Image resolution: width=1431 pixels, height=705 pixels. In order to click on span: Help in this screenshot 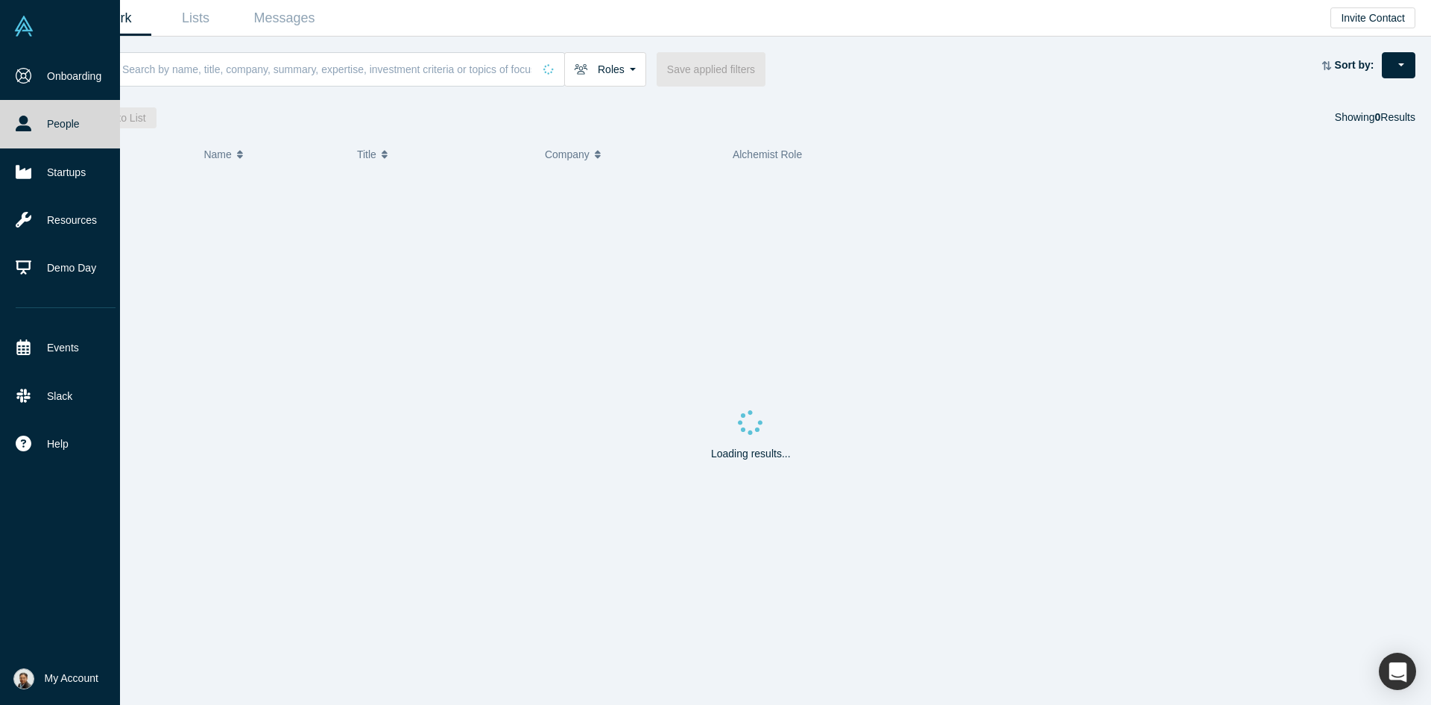, I will do `click(57, 444)`.